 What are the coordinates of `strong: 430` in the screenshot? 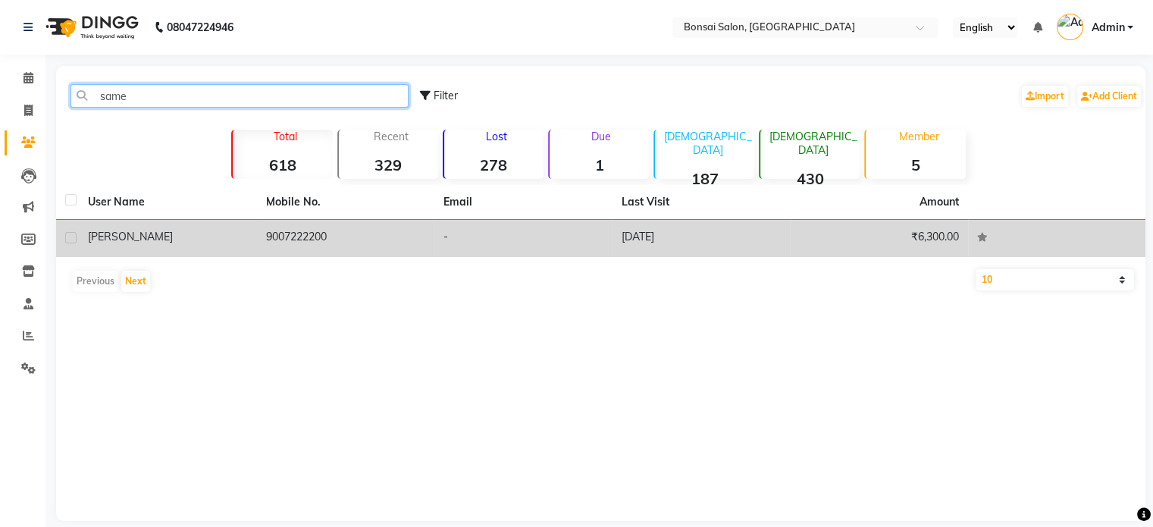 It's located at (810, 178).